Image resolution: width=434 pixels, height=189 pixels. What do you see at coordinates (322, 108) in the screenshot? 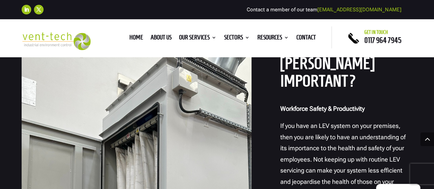
I see `strong: Workforce Safety & Productivity` at bounding box center [322, 108].